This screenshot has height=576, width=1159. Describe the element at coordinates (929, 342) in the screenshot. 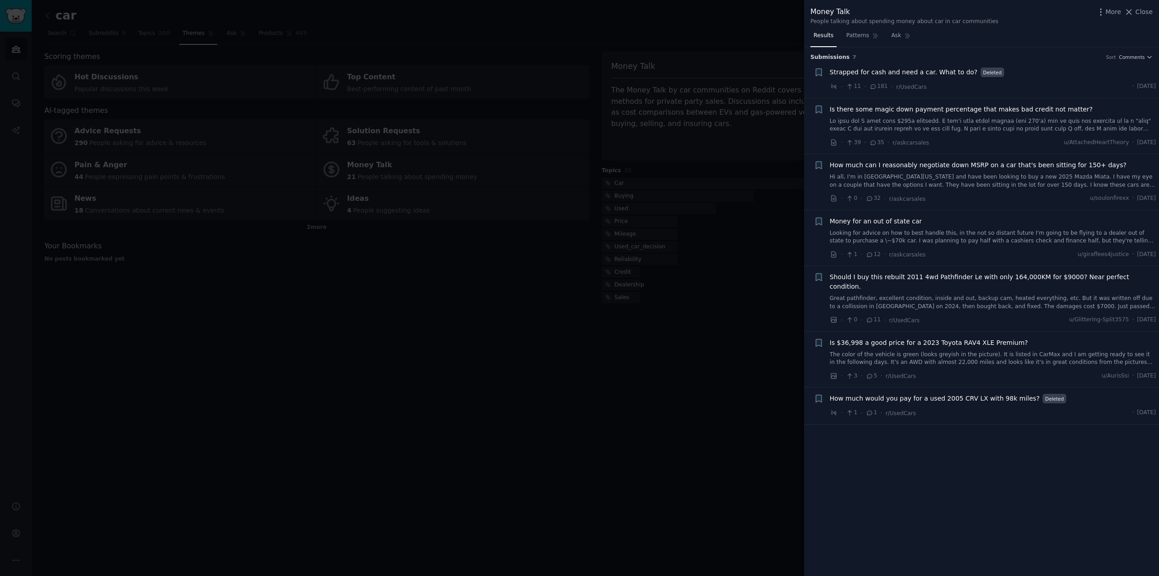

I see `a: Is $36,998 a good price for a 2023 Toyota RAV4 XLE Premium?` at that location.